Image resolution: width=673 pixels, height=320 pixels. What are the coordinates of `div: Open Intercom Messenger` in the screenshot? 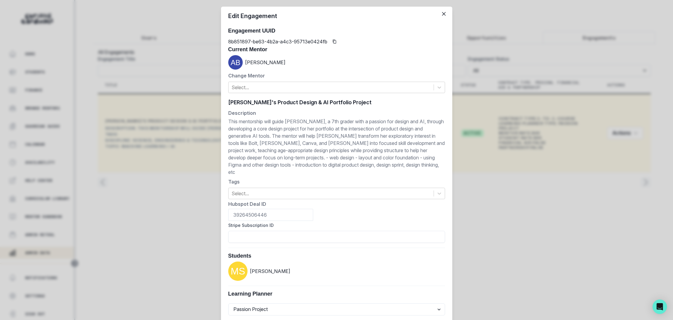 It's located at (660, 306).